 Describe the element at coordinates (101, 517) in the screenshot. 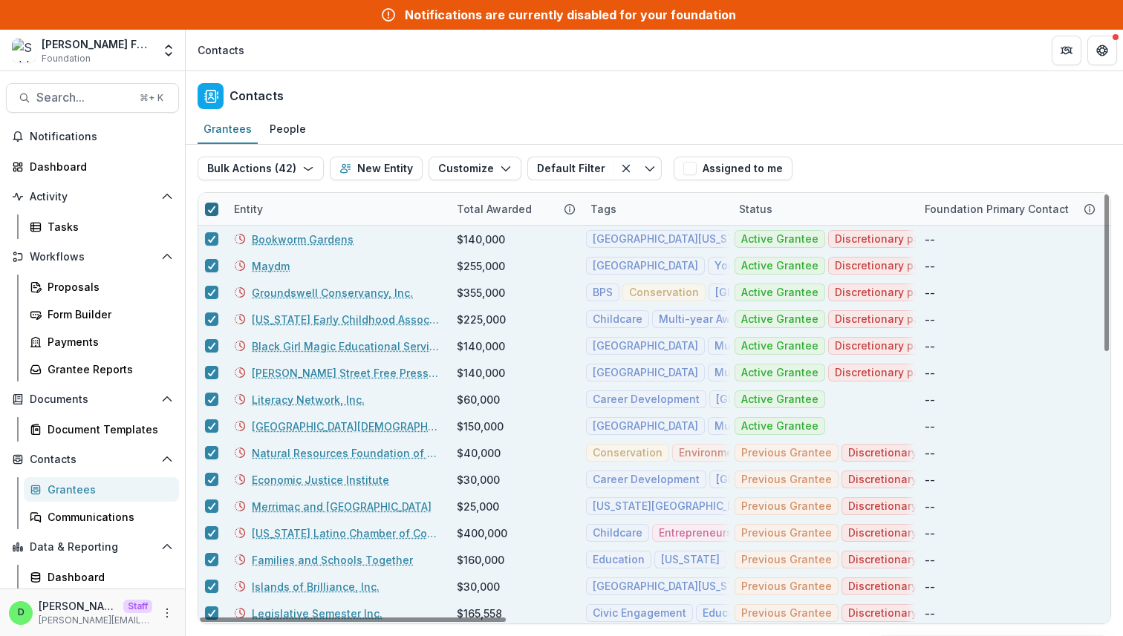

I see `a: Communications` at that location.